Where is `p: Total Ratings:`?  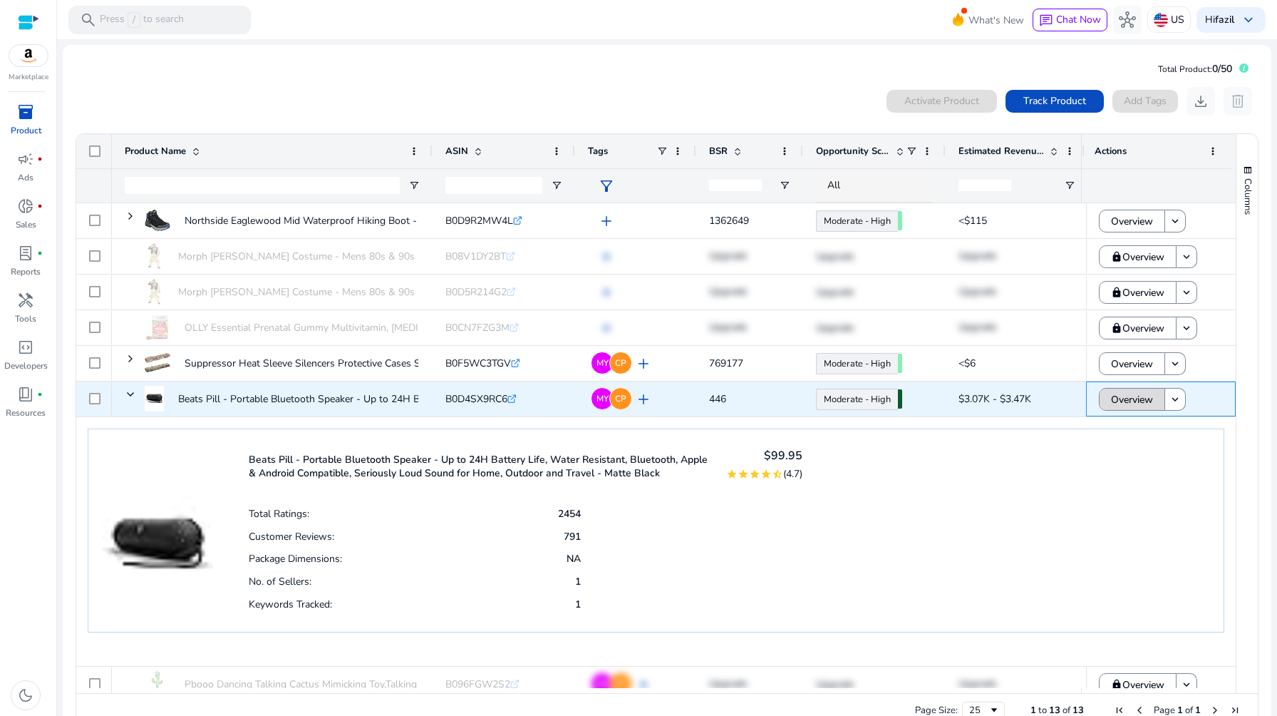
p: Total Ratings: is located at coordinates (279, 513).